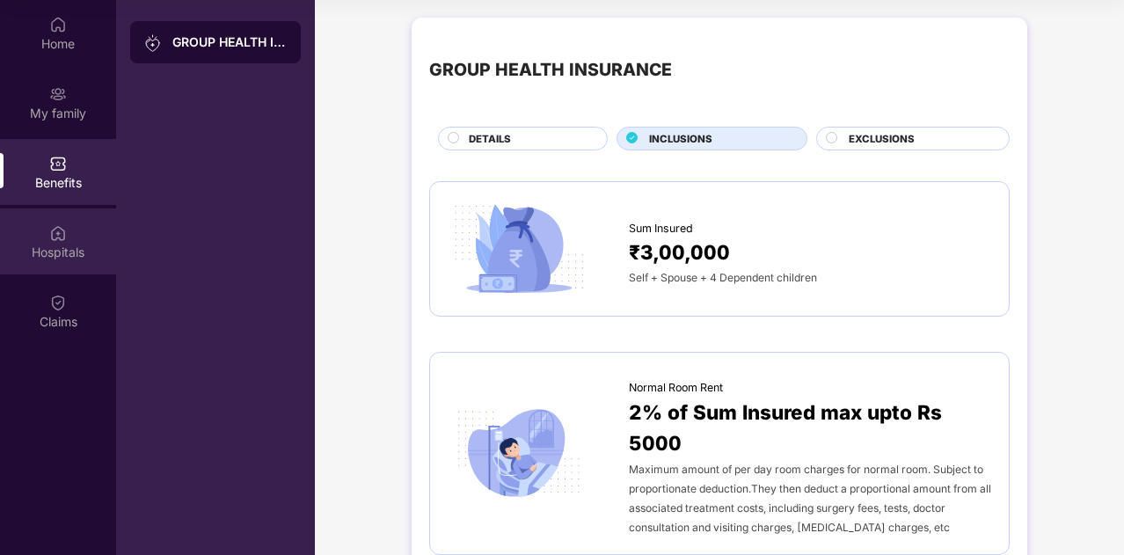 This screenshot has width=1124, height=555. What do you see at coordinates (660, 229) in the screenshot?
I see `span: Sum Insured` at bounding box center [660, 229].